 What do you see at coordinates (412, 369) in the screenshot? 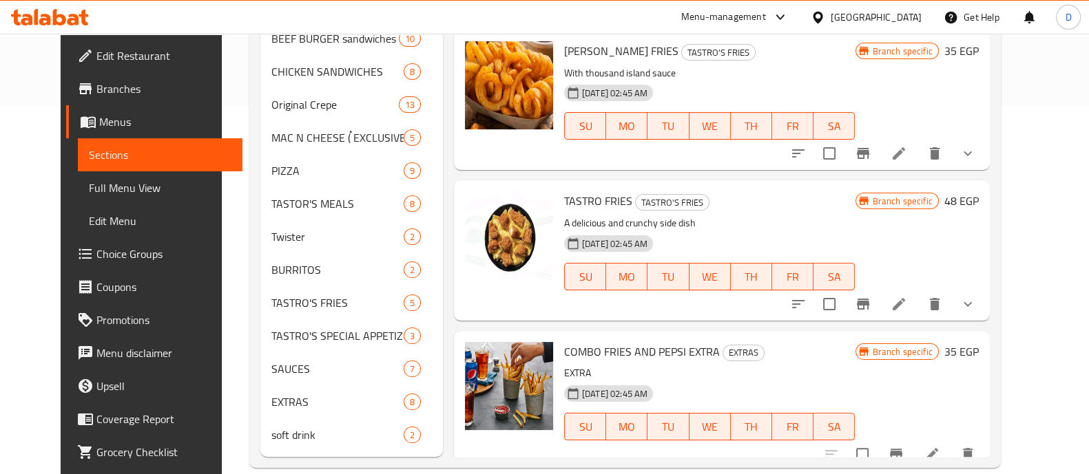
I see `span: 7` at bounding box center [412, 369].